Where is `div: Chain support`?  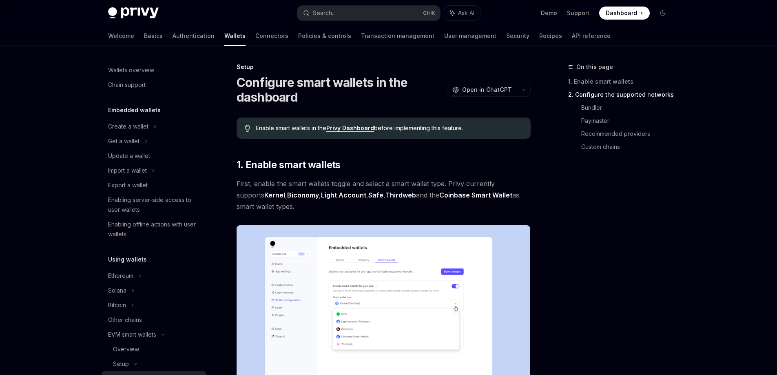 div: Chain support is located at coordinates (127, 85).